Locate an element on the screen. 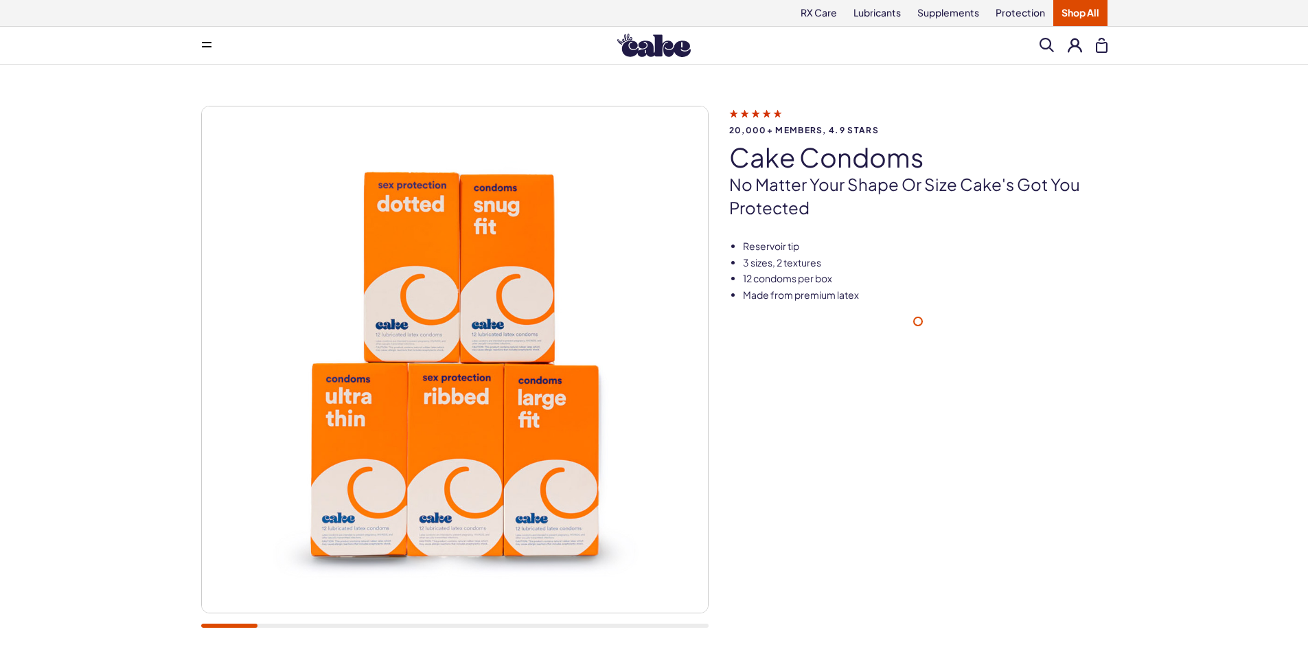 The height and width of the screenshot is (658, 1308). li: Made from premium latex is located at coordinates (925, 295).